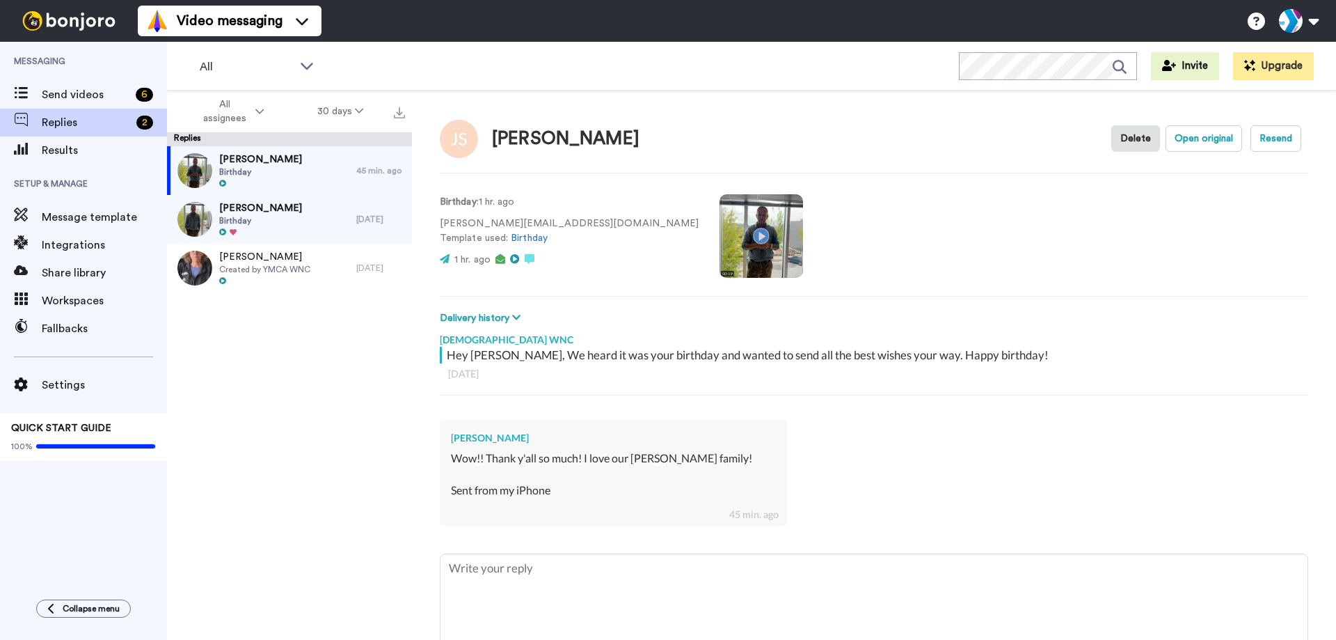 The height and width of the screenshot is (640, 1336). I want to click on span: Results, so click(104, 150).